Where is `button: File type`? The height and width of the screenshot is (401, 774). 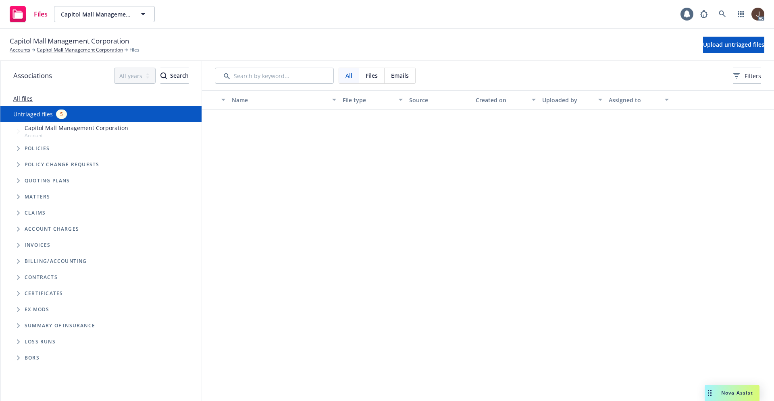
button: File type is located at coordinates (372, 100).